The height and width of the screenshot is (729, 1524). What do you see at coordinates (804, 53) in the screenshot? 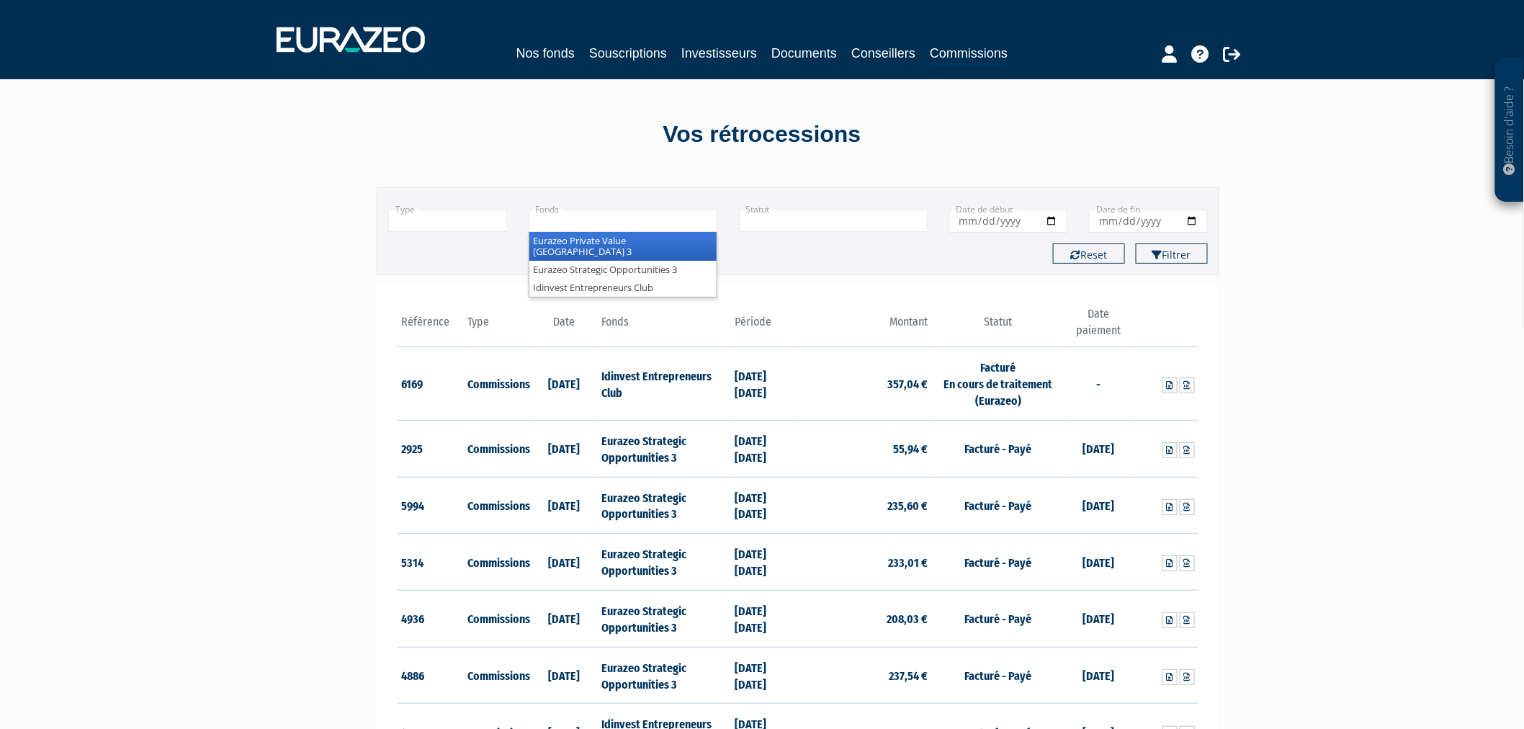
I see `a: Documents` at bounding box center [804, 53].